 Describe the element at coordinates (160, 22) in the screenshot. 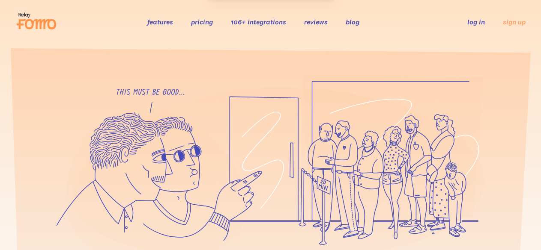

I see `a: features` at that location.